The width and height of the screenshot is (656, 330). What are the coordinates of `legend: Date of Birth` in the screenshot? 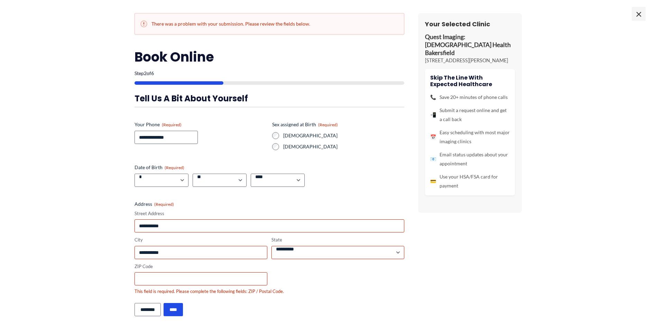 It's located at (159, 167).